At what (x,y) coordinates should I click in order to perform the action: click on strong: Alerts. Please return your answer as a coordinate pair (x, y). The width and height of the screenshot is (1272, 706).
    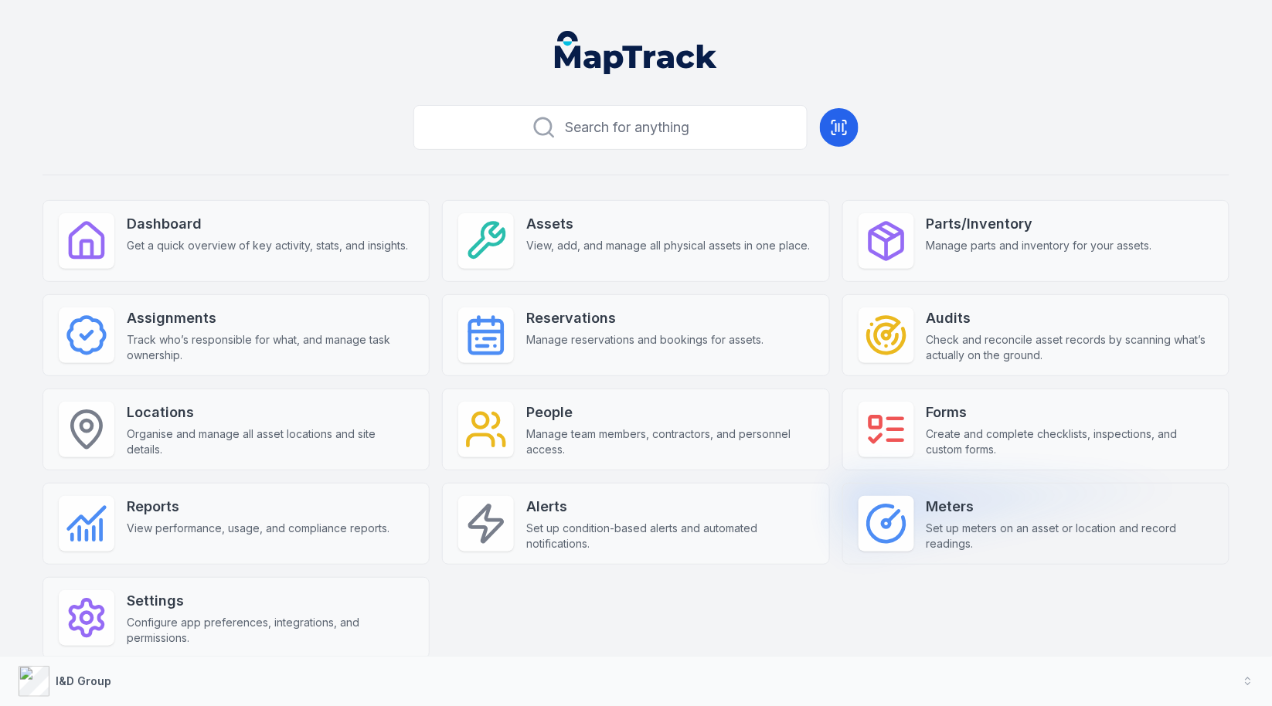
    Looking at the image, I should click on (669, 507).